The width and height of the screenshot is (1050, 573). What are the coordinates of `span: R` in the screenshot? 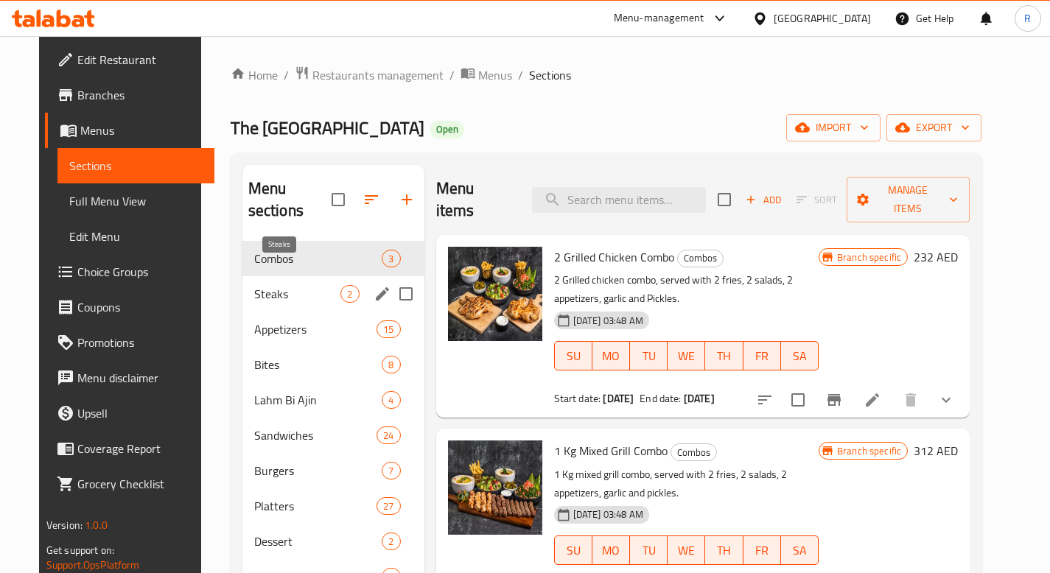 It's located at (1028, 18).